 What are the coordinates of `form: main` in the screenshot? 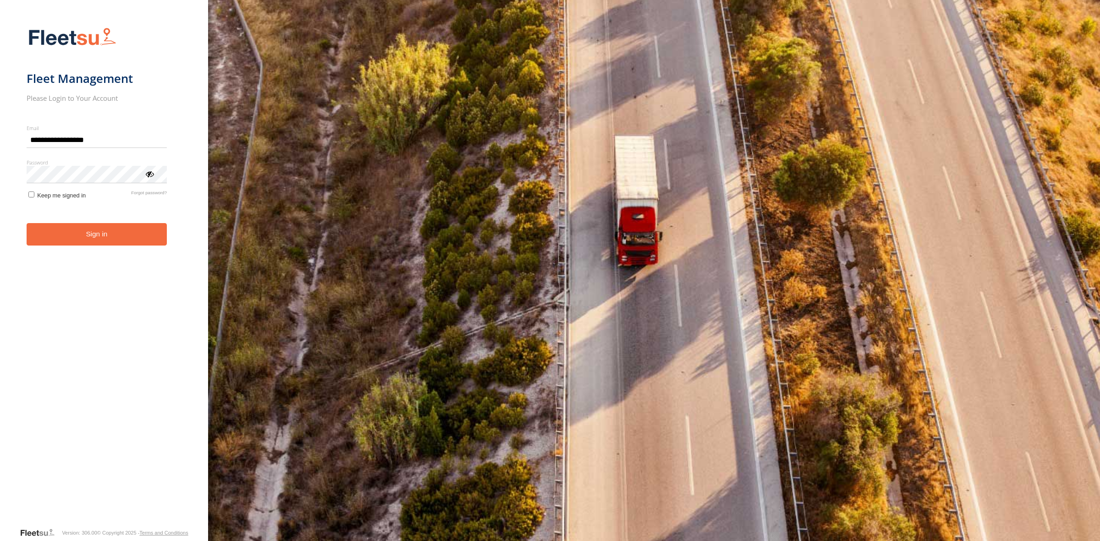 It's located at (104, 275).